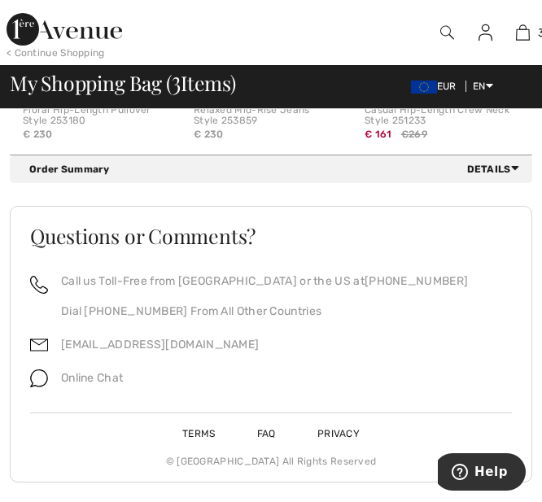 The width and height of the screenshot is (542, 502). Describe the element at coordinates (485, 33) in the screenshot. I see `img: My Info` at that location.